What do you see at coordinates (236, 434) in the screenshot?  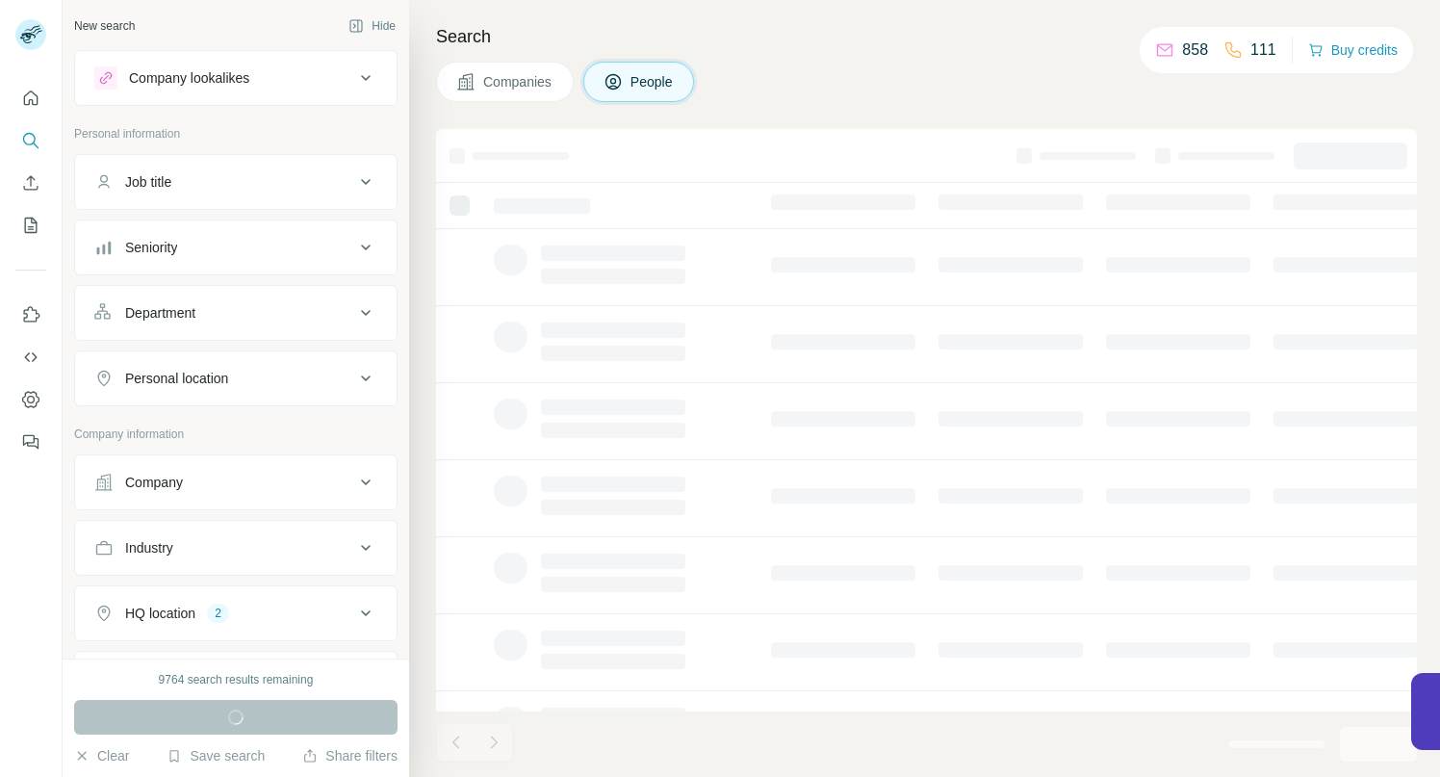 I see `p: Company information` at bounding box center [236, 434].